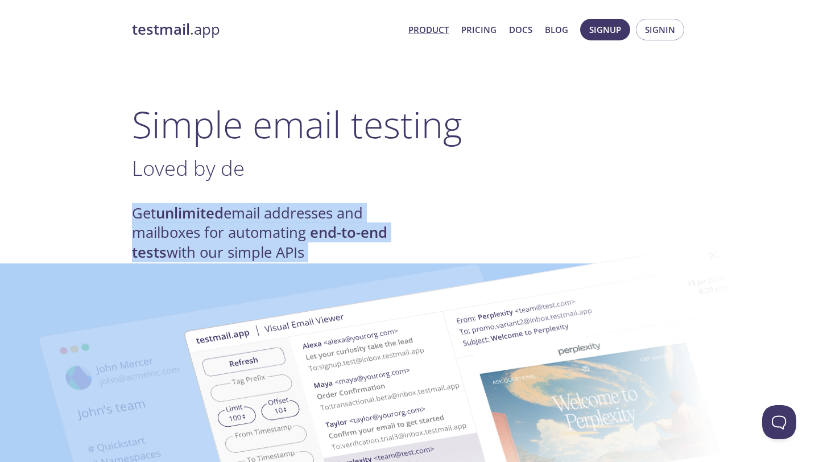 The width and height of the screenshot is (819, 462). I want to click on h1: Simple email testing, so click(410, 124).